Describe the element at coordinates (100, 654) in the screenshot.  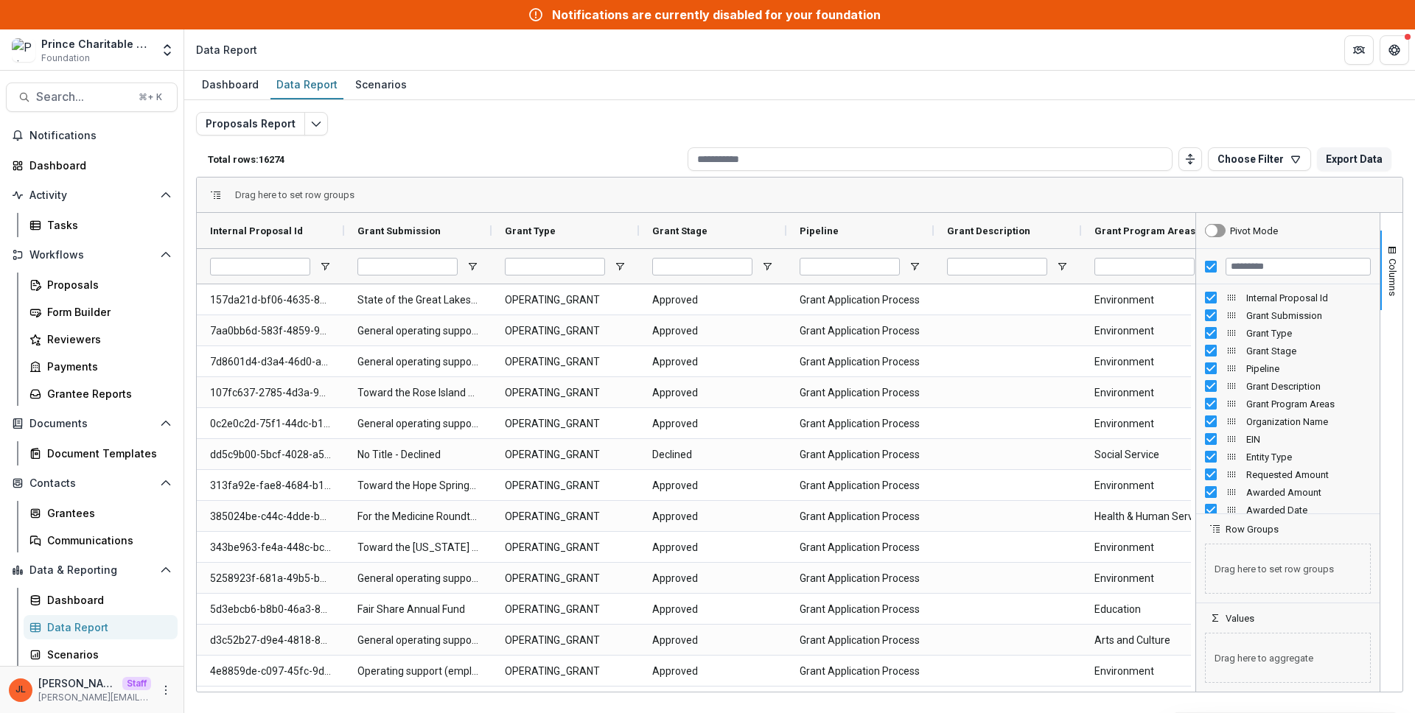
I see `a: Scenarios` at that location.